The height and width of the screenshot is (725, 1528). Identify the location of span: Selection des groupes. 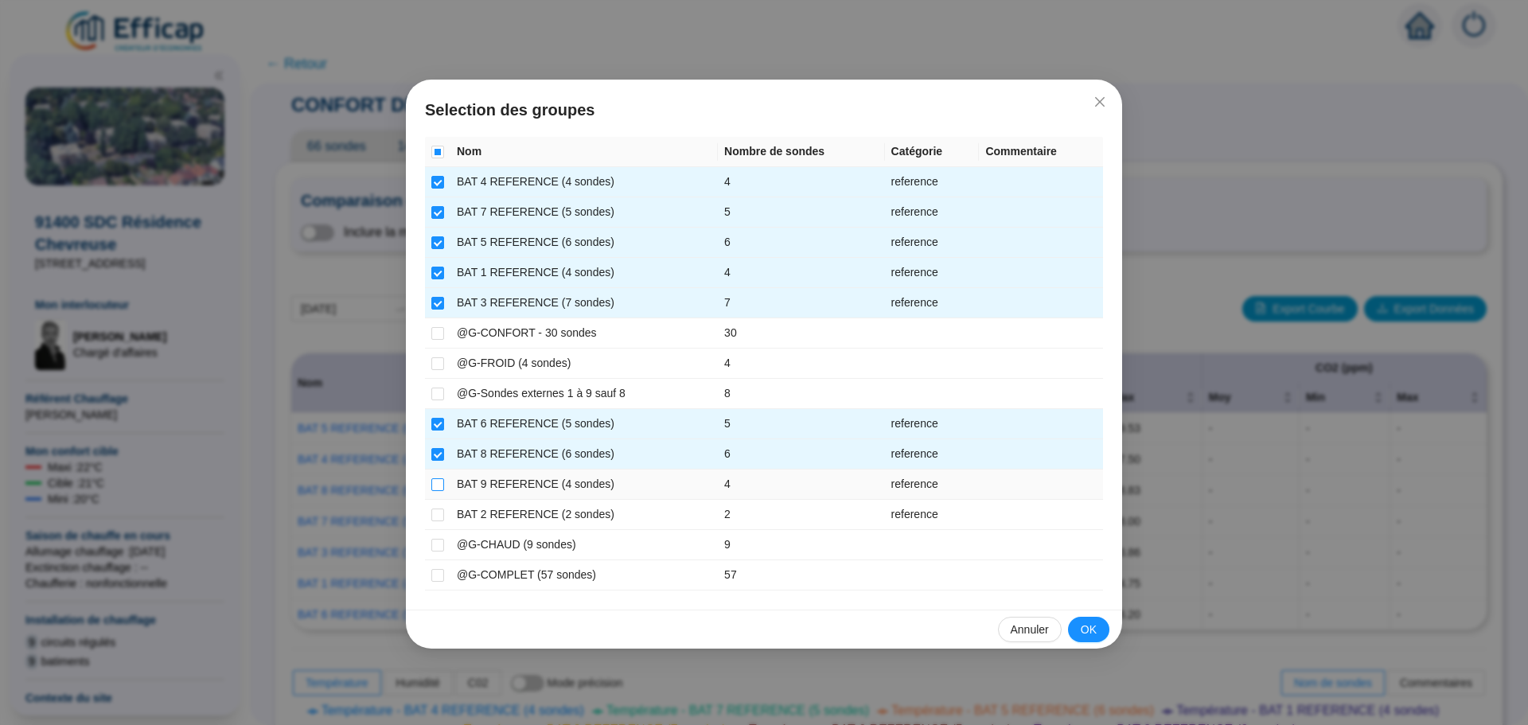
(764, 110).